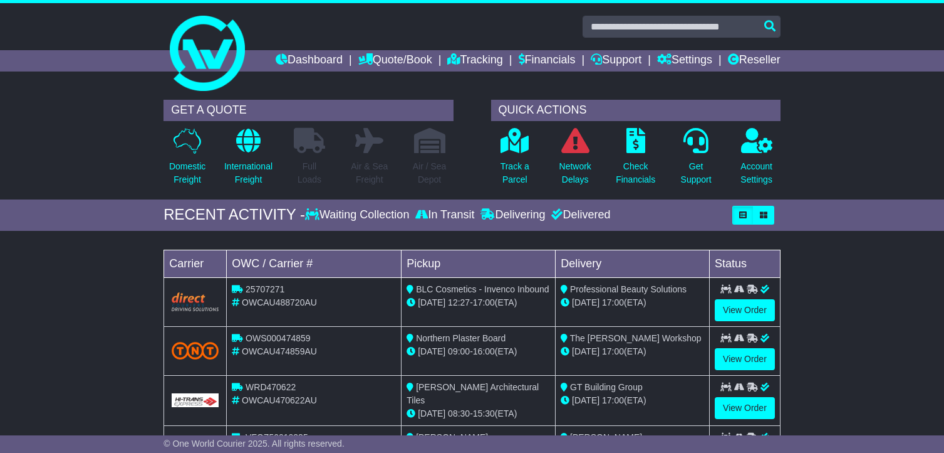 Image resolution: width=944 pixels, height=453 pixels. I want to click on a: Settings, so click(685, 61).